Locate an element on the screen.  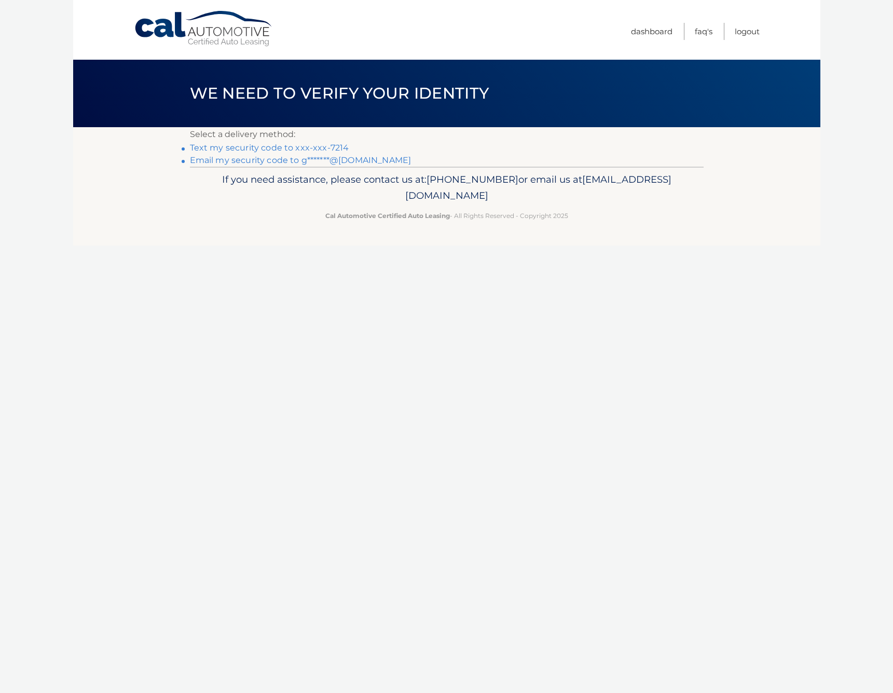
p: If you need assistance, please contact us at: or email us at is located at coordinates (447, 188).